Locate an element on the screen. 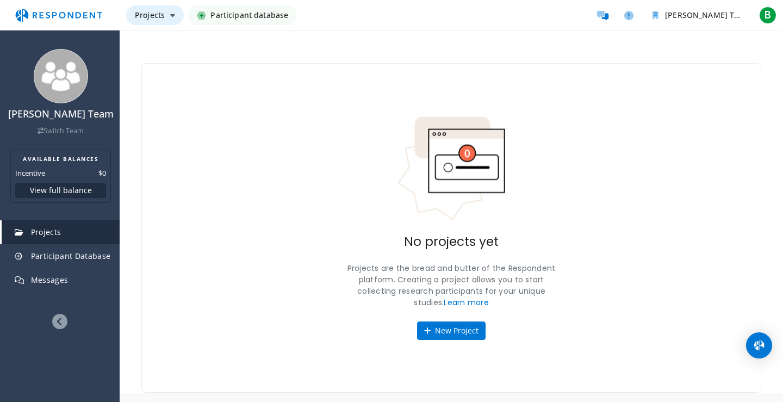 The width and height of the screenshot is (783, 402). dd: $0 is located at coordinates (102, 173).